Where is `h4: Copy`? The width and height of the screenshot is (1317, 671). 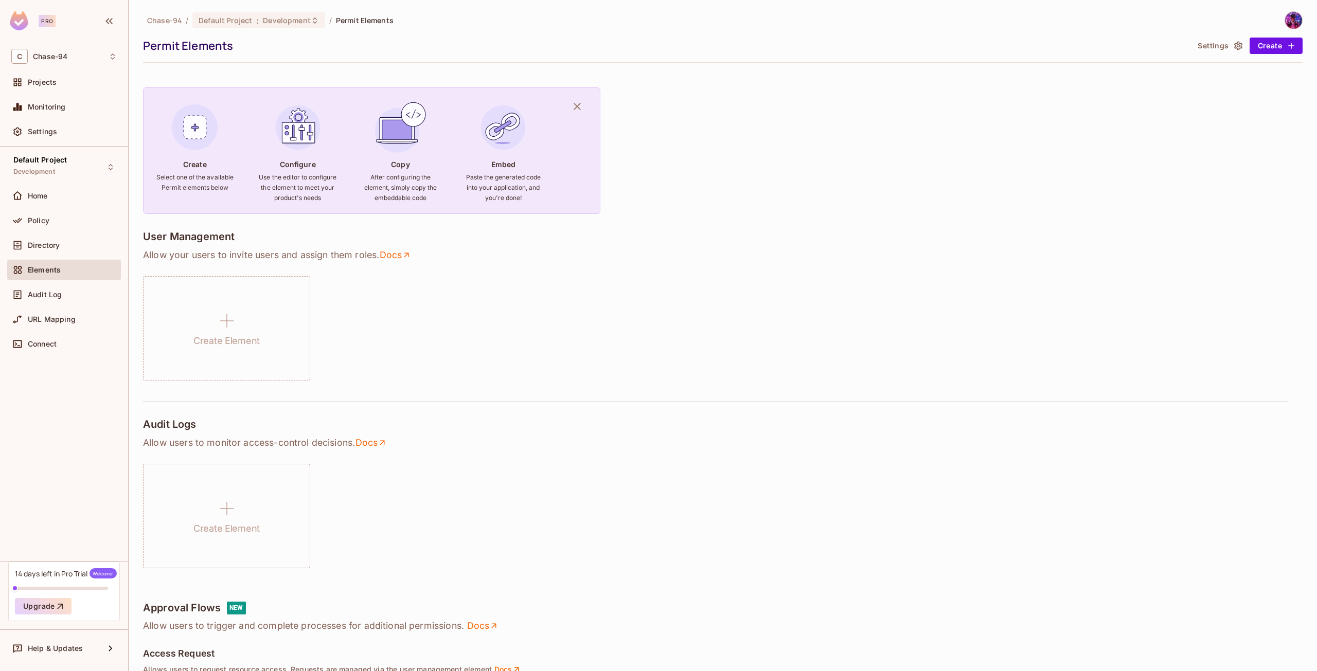 h4: Copy is located at coordinates (400, 164).